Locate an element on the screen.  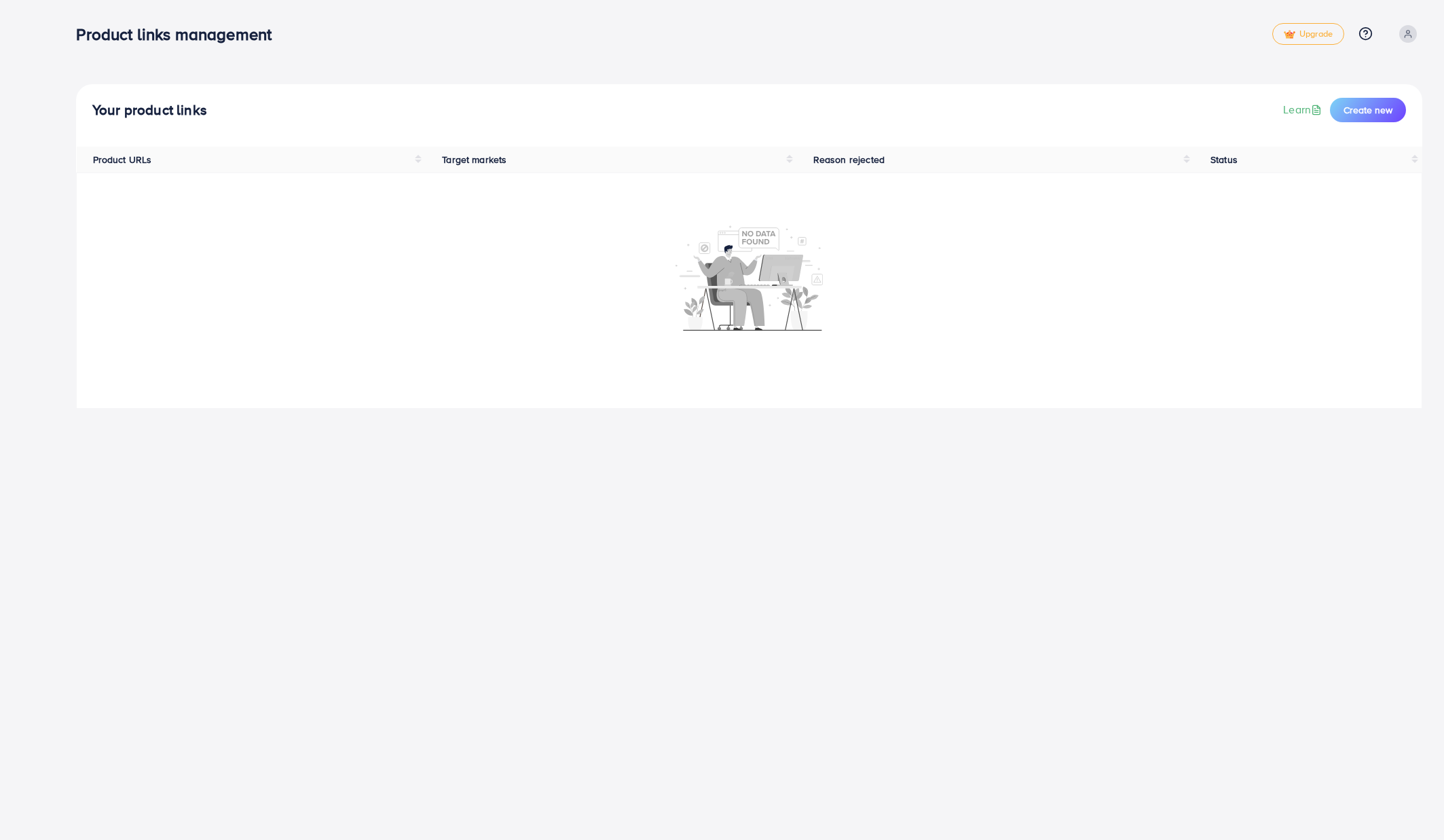
h3: Product links management is located at coordinates (179, 34).